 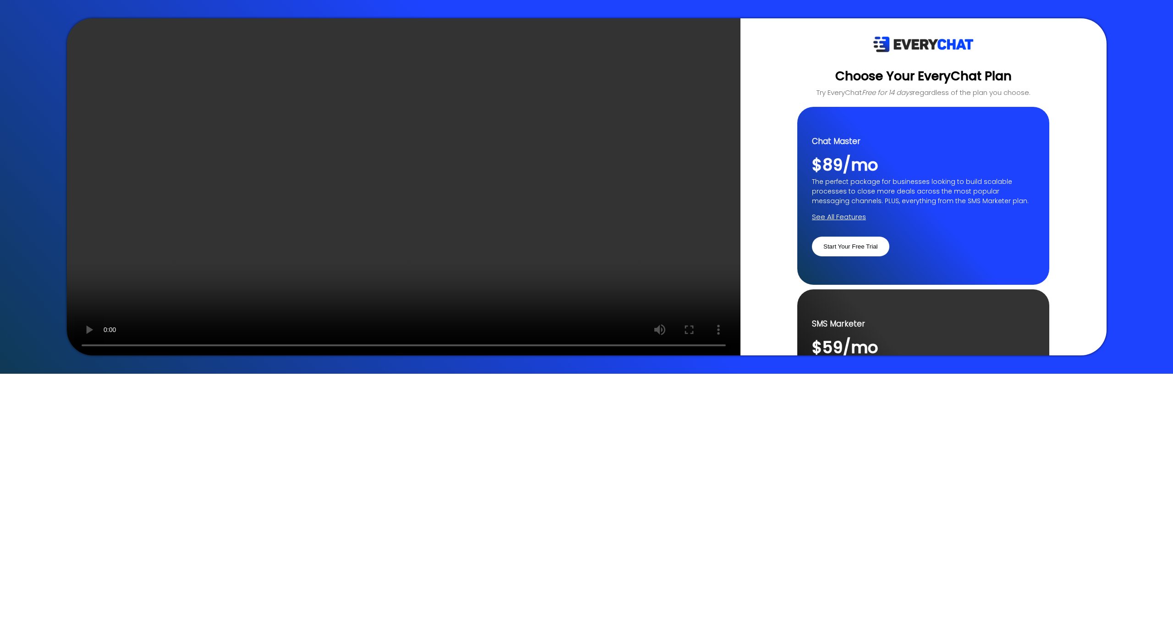 What do you see at coordinates (923, 165) in the screenshot?
I see `h2: $89/mo` at bounding box center [923, 165].